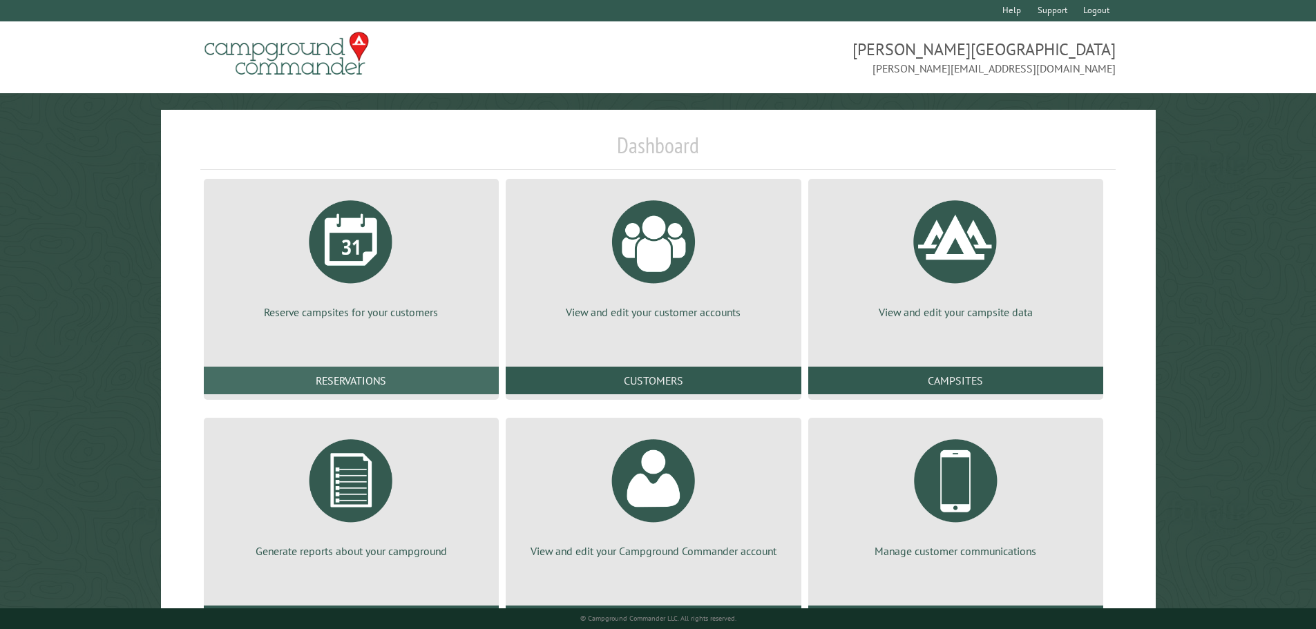 This screenshot has height=629, width=1316. What do you see at coordinates (955, 494) in the screenshot?
I see `a: Manage customer communications` at bounding box center [955, 494].